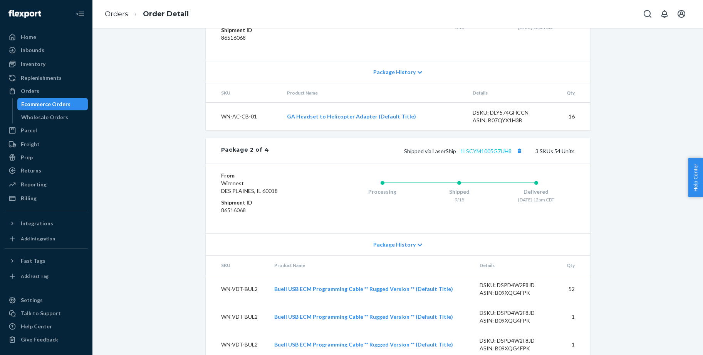 This screenshot has width=703, height=355. What do you see at coordinates (648, 14) in the screenshot?
I see `button: Open Search Box` at bounding box center [648, 14].